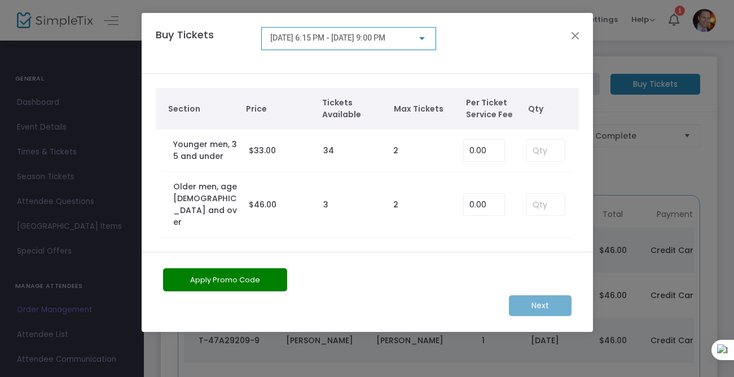 Image resolution: width=734 pixels, height=377 pixels. I want to click on span: Price, so click(278, 109).